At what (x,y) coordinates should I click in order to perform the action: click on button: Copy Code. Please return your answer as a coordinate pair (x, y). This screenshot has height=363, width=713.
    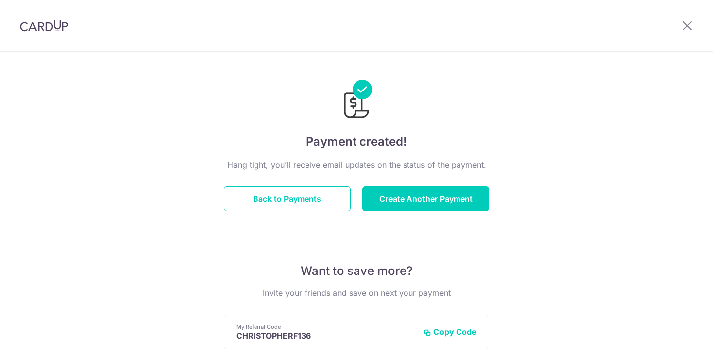
    Looking at the image, I should click on (450, 332).